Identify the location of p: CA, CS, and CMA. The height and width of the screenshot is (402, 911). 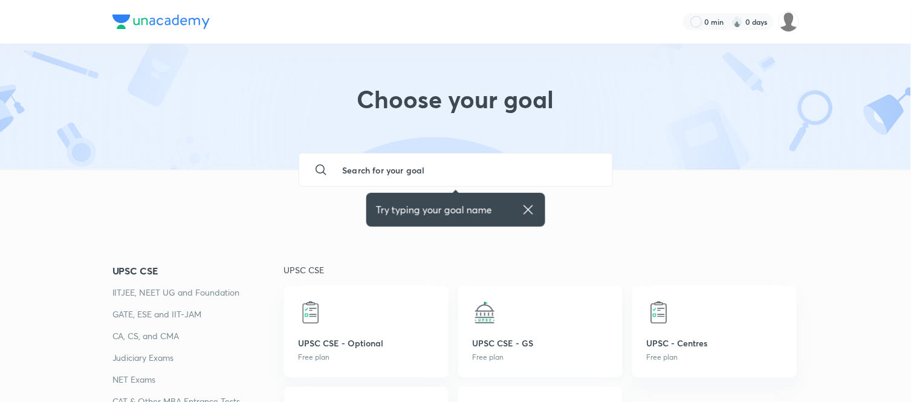
(198, 336).